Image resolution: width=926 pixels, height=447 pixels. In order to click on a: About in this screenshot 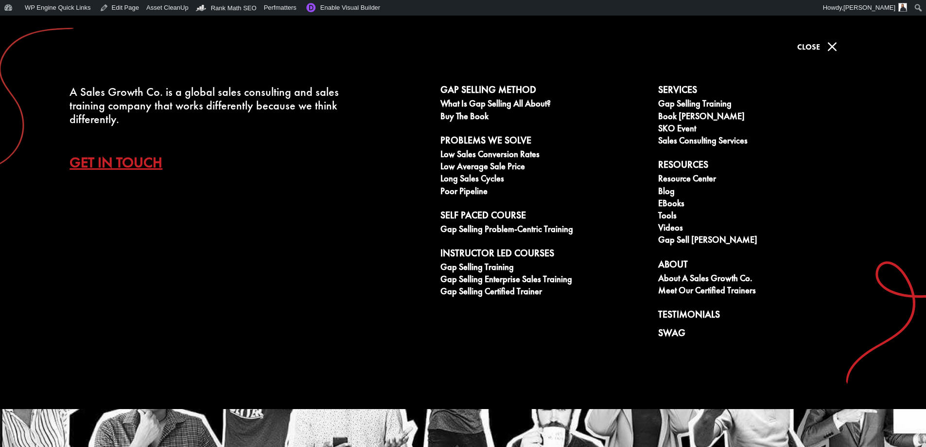, I will do `click(762, 266)`.